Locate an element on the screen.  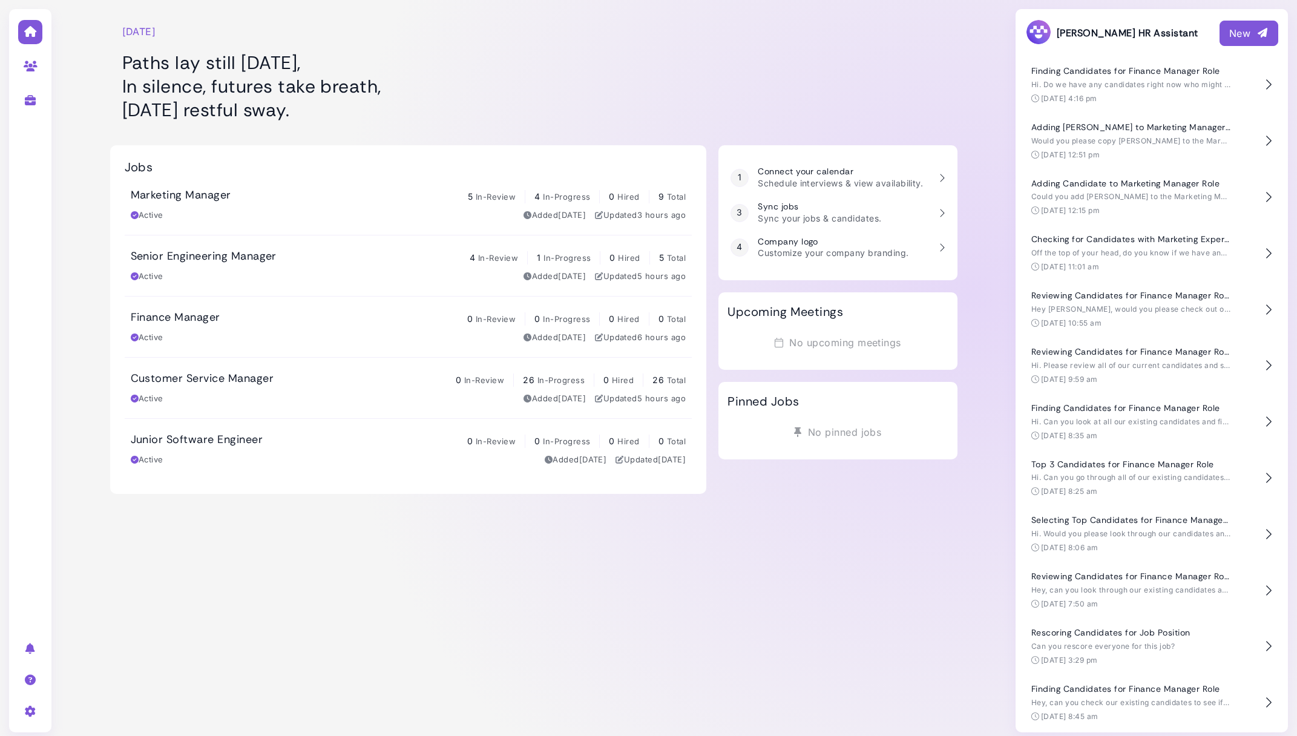
div: No pinned jobs is located at coordinates (837, 432).